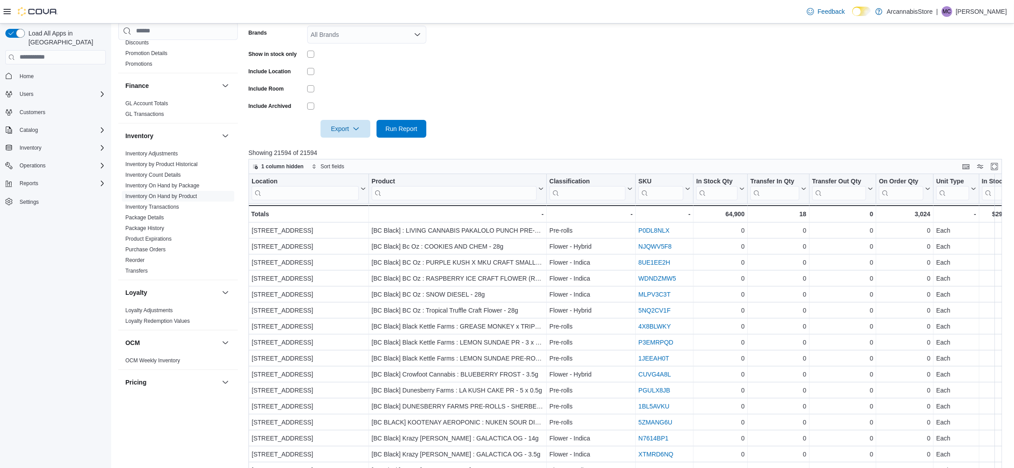  Describe the element at coordinates (136, 293) in the screenshot. I see `h3: Loyalty` at that location.